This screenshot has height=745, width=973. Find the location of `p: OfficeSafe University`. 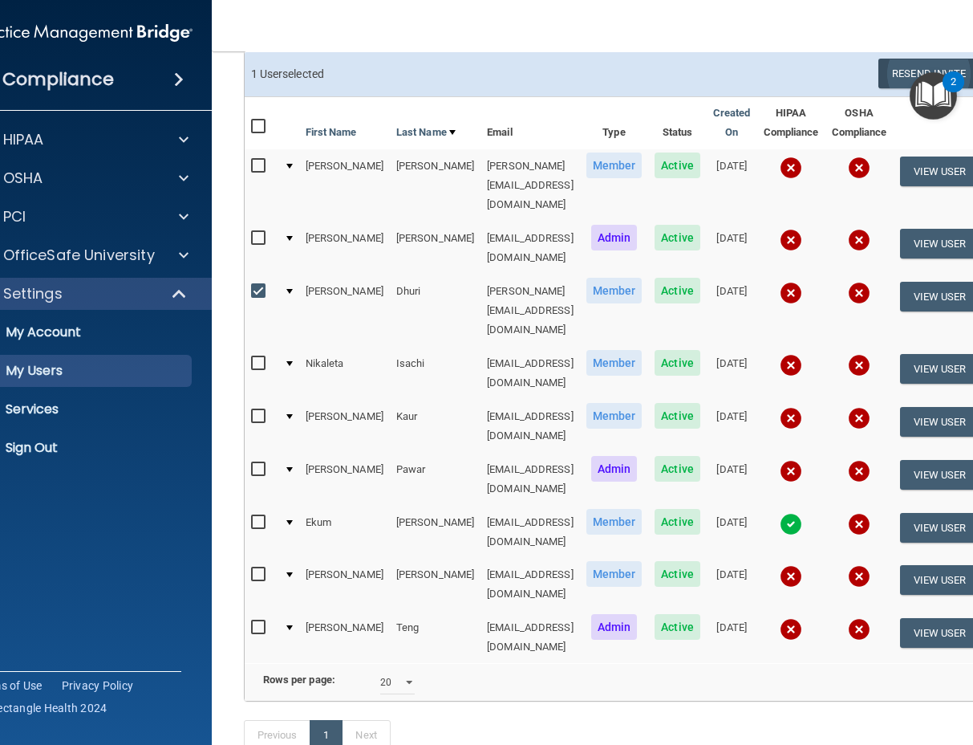

p: OfficeSafe University is located at coordinates (79, 255).